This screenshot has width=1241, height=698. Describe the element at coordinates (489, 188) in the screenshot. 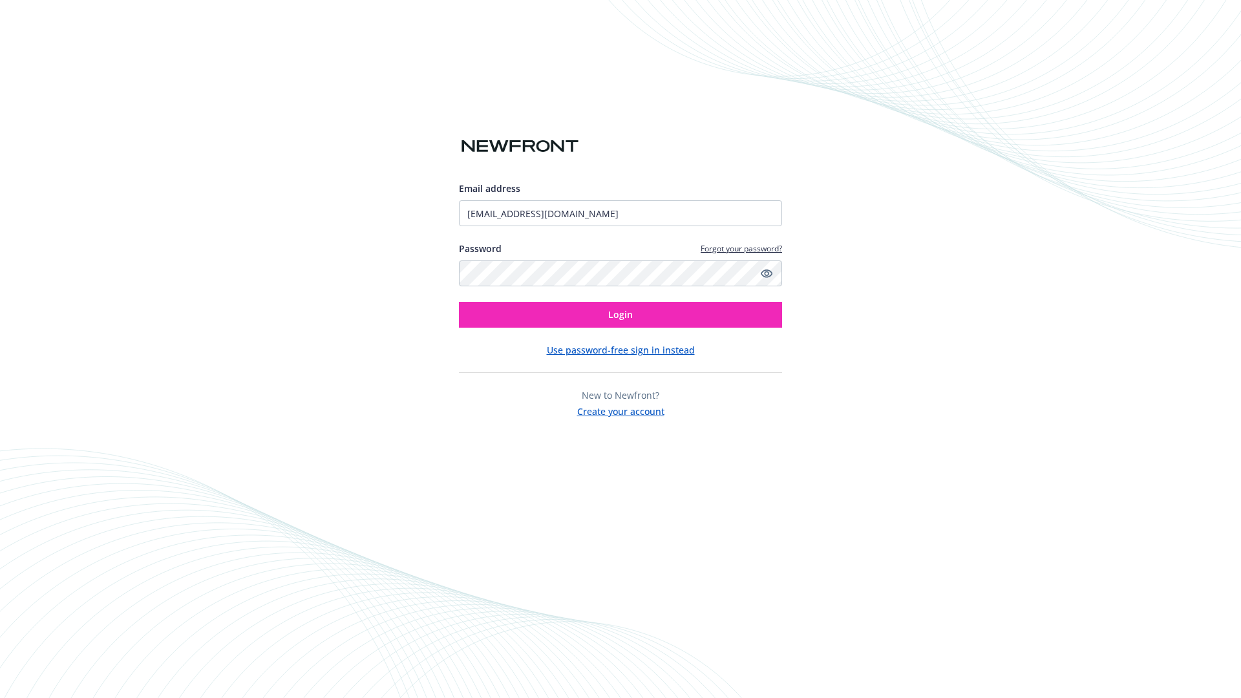

I see `span: Email address` at that location.